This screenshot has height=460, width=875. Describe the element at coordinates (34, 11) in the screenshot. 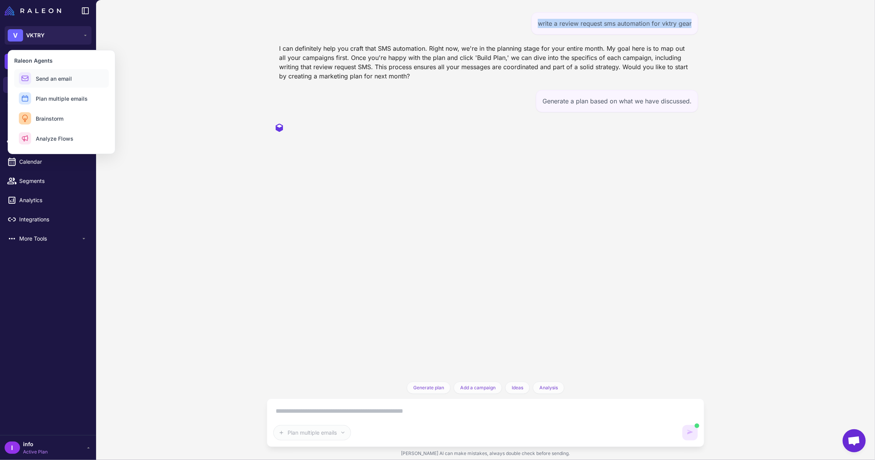

I see `a: Raleon Logo` at that location.